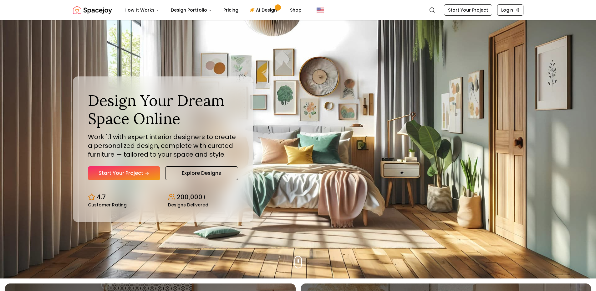 The image size is (596, 291). Describe the element at coordinates (163, 109) in the screenshot. I see `h1: Design Your Dream Space Online` at that location.